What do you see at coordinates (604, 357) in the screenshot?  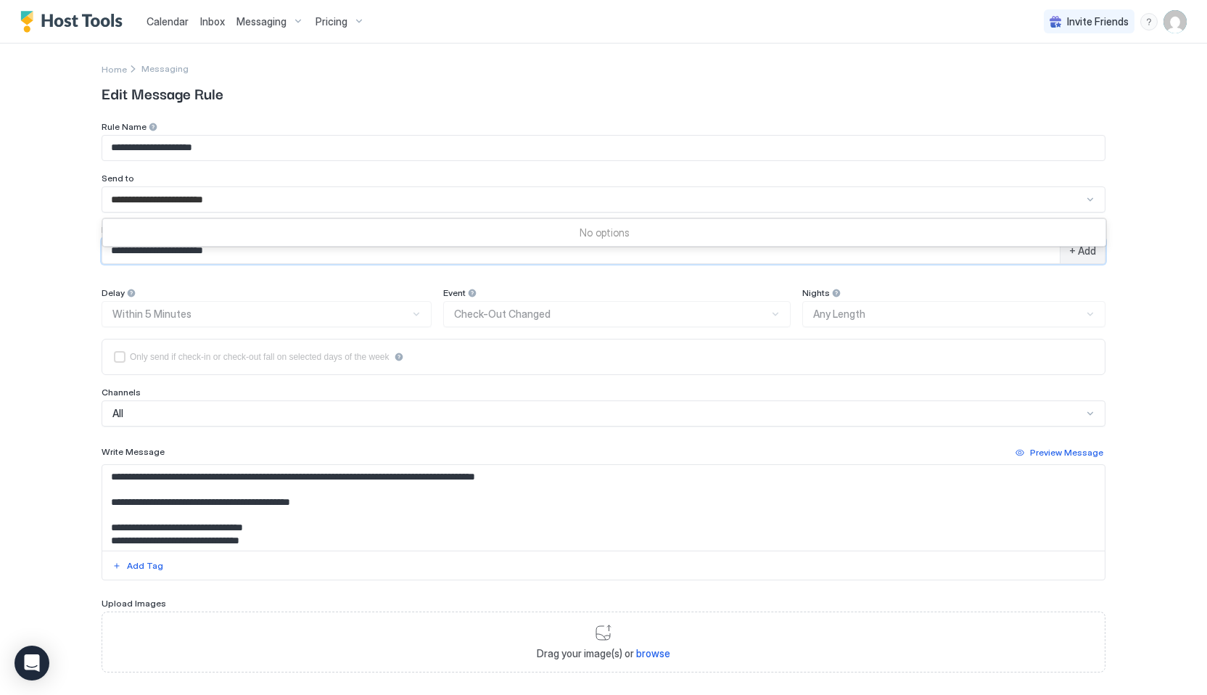 I see `div: isLimited` at bounding box center [604, 357].